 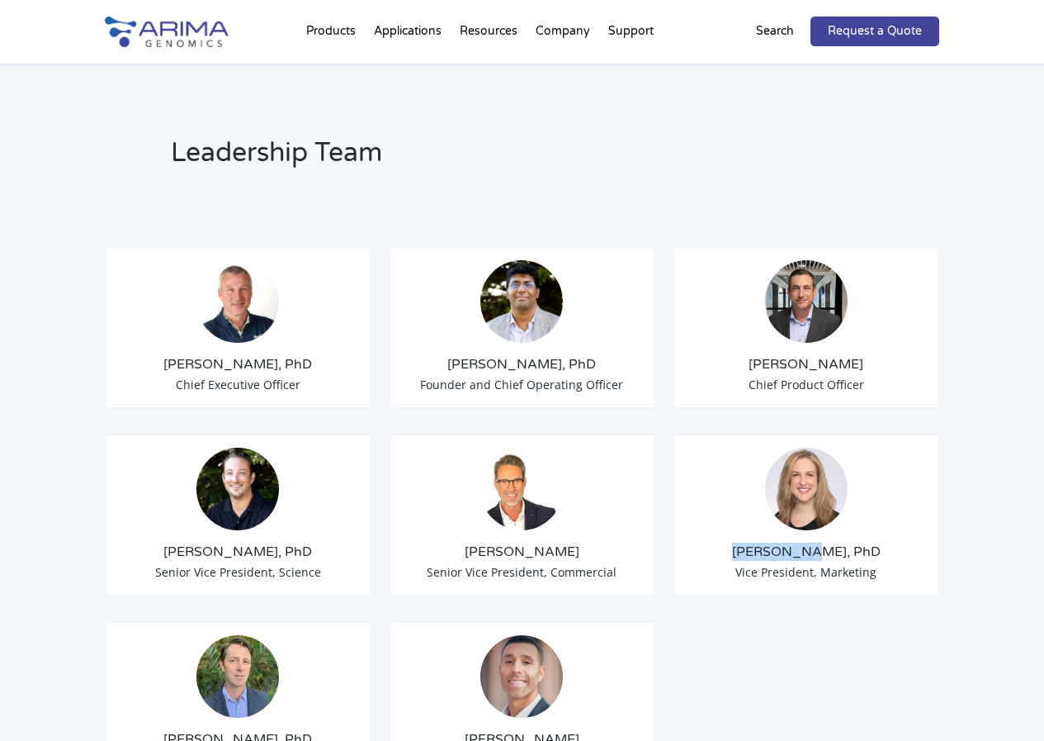 I want to click on img: Anthony-Schmitt_Arima-Genomics.png, so click(x=238, y=489).